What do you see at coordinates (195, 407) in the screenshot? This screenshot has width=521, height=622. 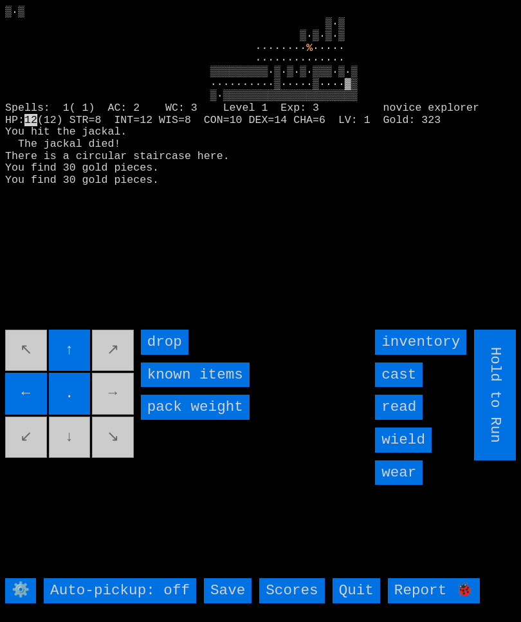 I see `input: pack weight` at bounding box center [195, 407].